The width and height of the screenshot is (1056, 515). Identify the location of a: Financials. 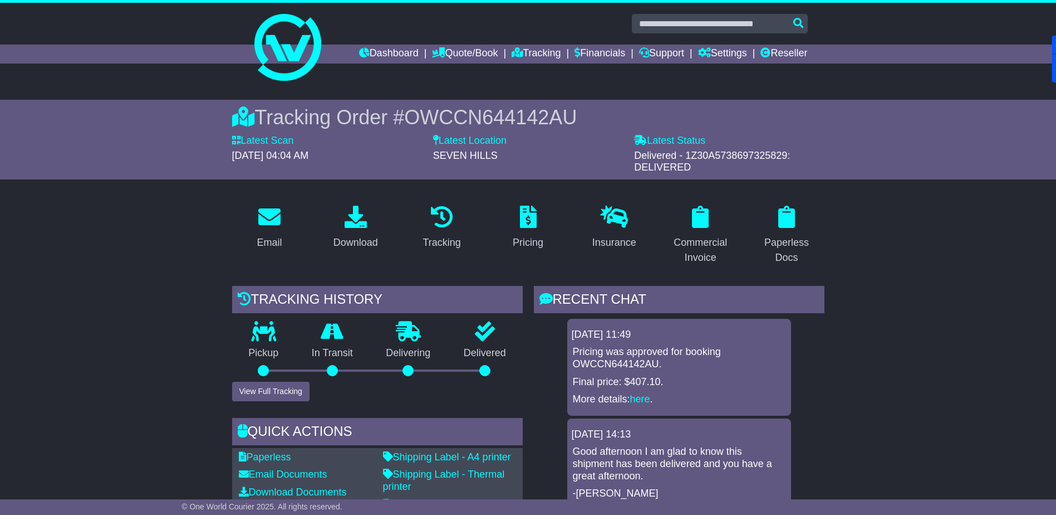
(600, 54).